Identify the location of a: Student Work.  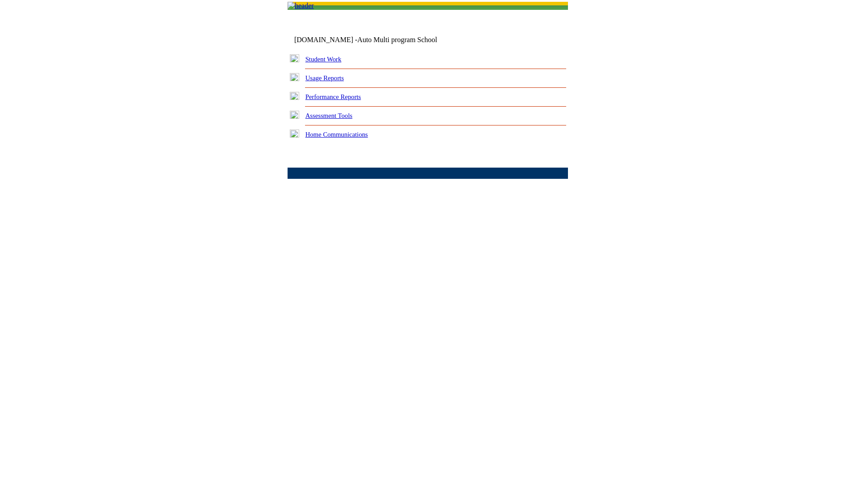
(323, 59).